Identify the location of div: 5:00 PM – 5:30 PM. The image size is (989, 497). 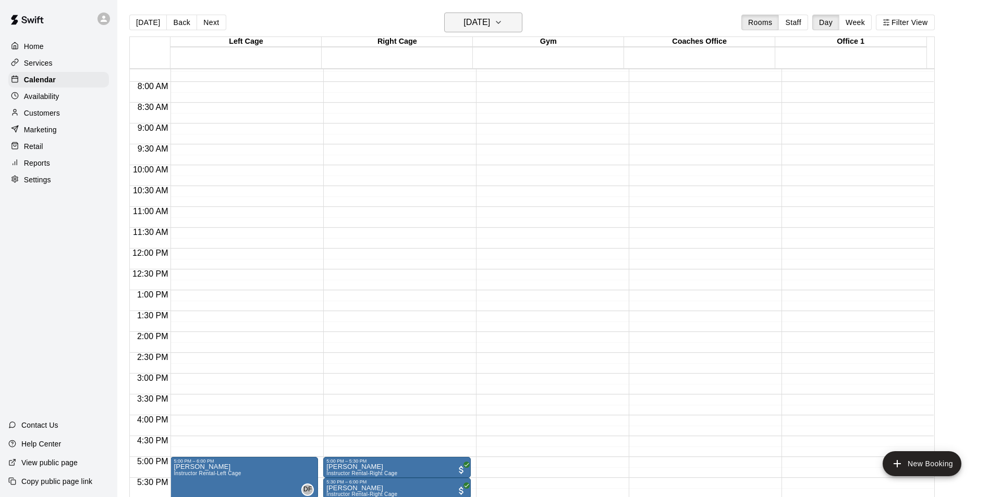
(397, 461).